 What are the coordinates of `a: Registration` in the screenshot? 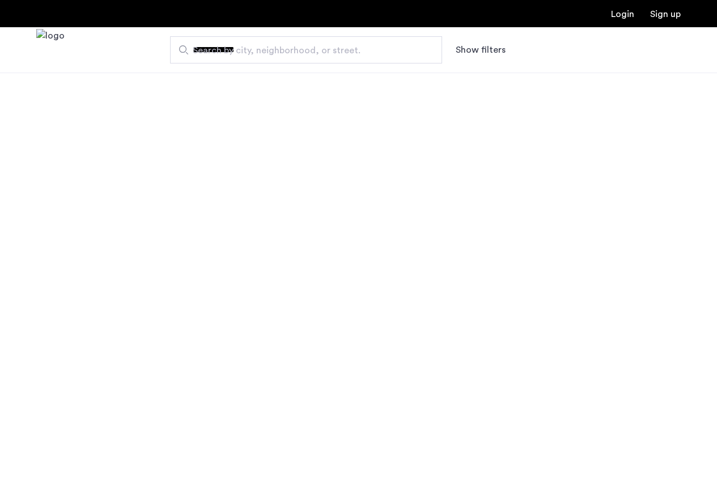 It's located at (665, 14).